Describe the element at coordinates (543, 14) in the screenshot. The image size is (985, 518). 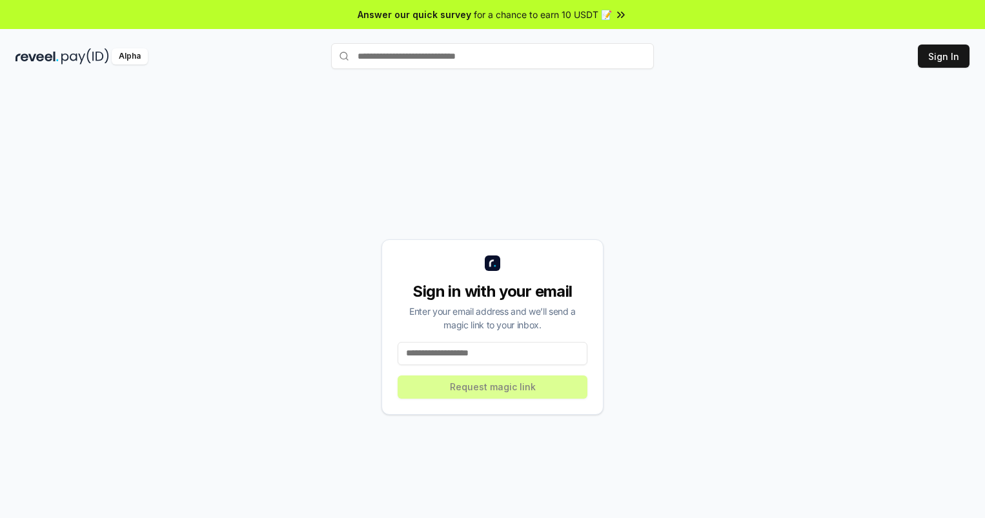
I see `span: for a chance to earn 10 USDT 📝` at that location.